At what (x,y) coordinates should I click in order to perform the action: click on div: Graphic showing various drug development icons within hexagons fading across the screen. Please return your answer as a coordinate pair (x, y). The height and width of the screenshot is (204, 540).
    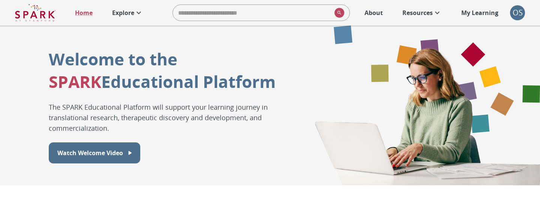
    Looking at the image, I should click on (417, 105).